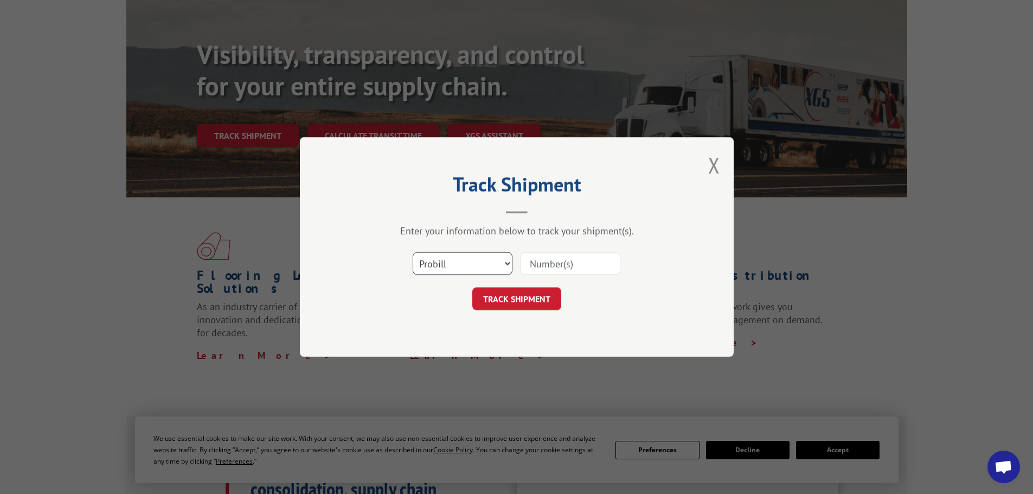 Image resolution: width=1033 pixels, height=494 pixels. I want to click on input: Number(s), so click(570, 263).